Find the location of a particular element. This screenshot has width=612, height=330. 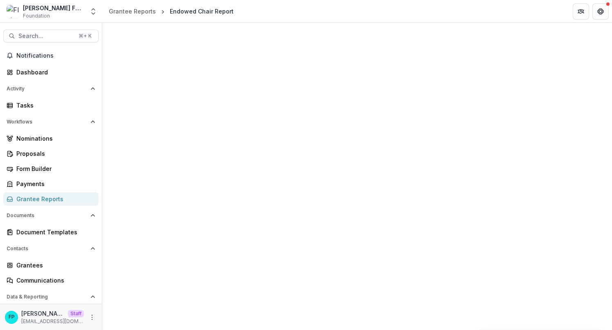

div: Dashboard is located at coordinates (54, 72).